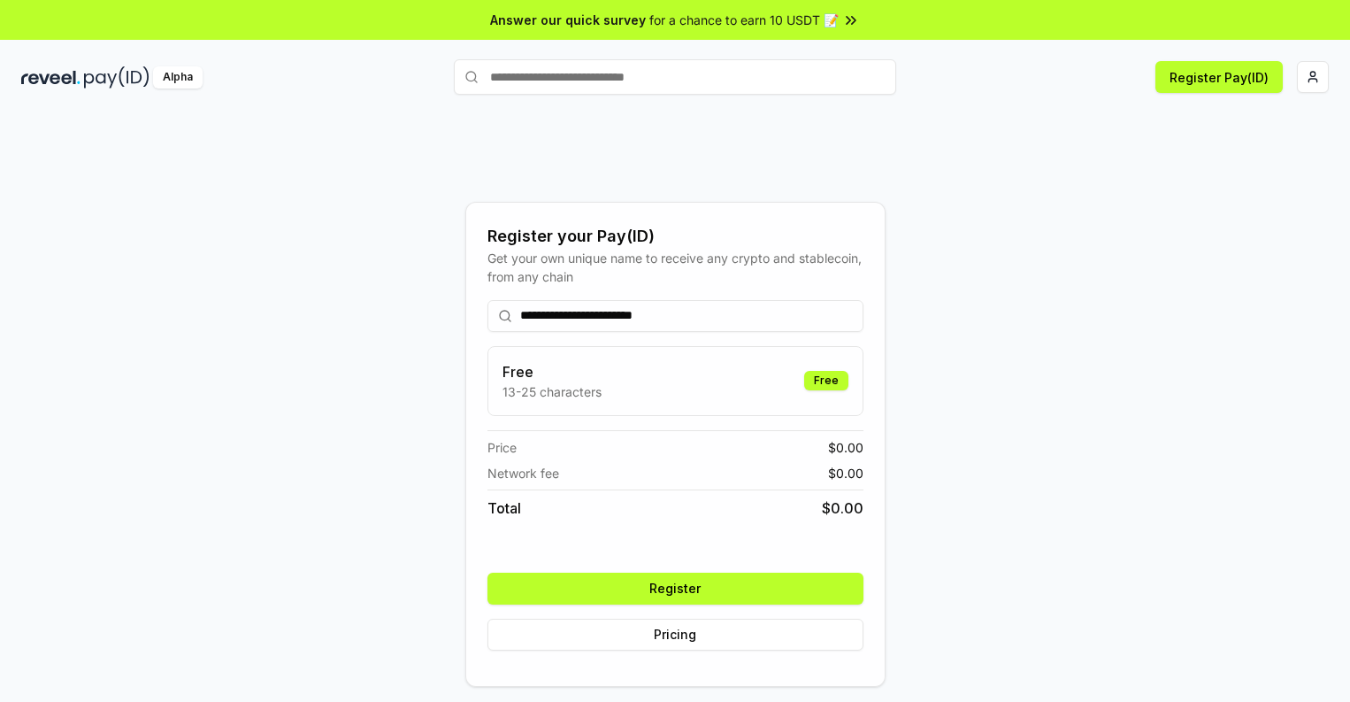  What do you see at coordinates (744, 19) in the screenshot?
I see `span: for a chance to earn 10 USDT 📝` at bounding box center [744, 19].